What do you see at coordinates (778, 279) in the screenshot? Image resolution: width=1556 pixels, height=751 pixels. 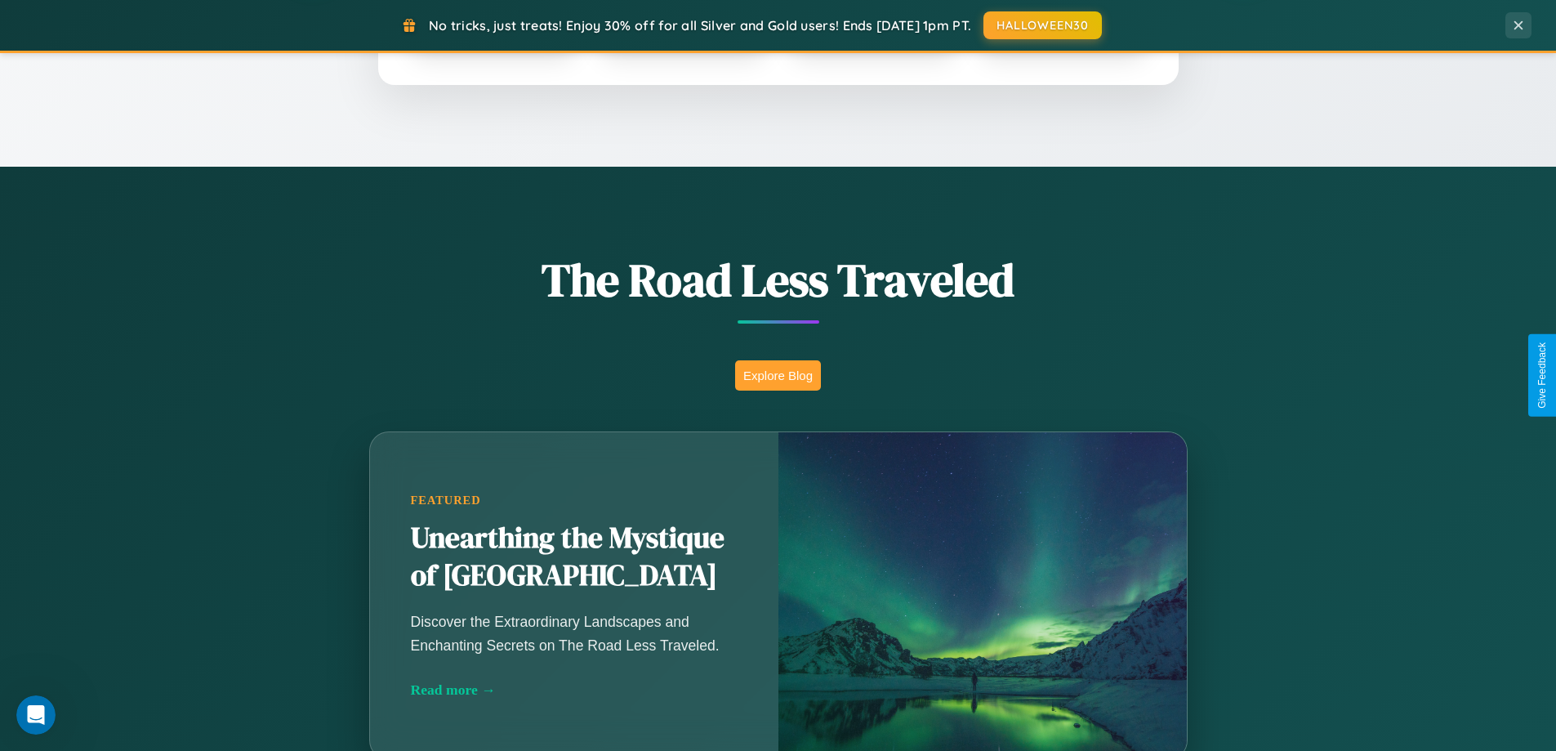 I see `h1: The Road Less Traveled` at bounding box center [778, 279].